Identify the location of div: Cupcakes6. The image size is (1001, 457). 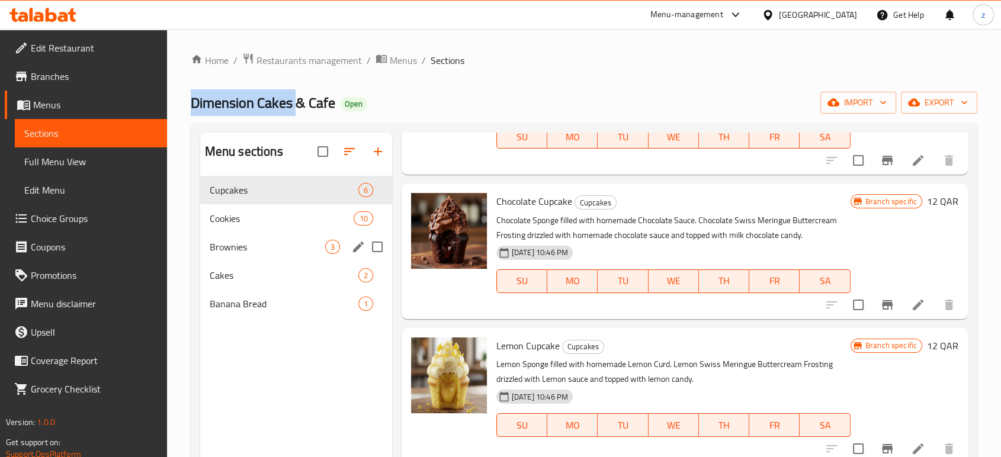
(296, 190).